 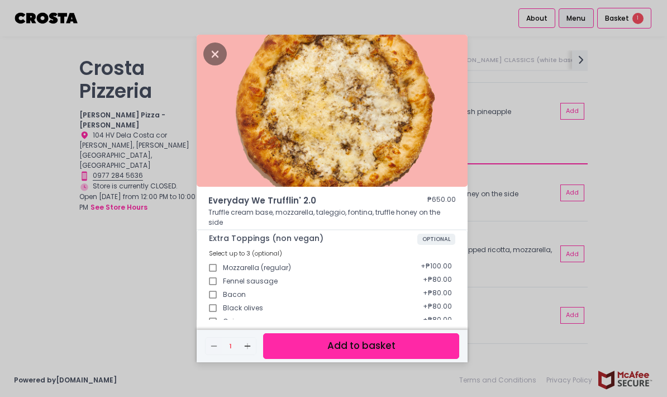 I want to click on p: Truffle cream base, mozzarella, taleggio, fontina, truffle honey on the side, so click(x=332, y=217).